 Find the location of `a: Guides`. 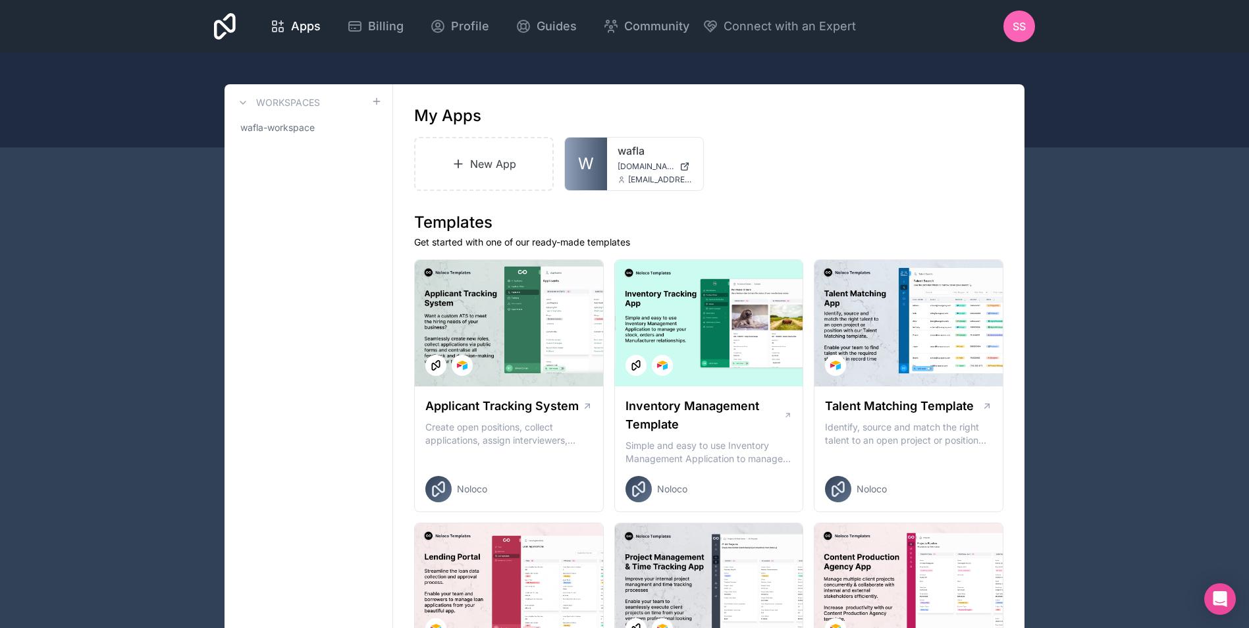

a: Guides is located at coordinates (546, 26).